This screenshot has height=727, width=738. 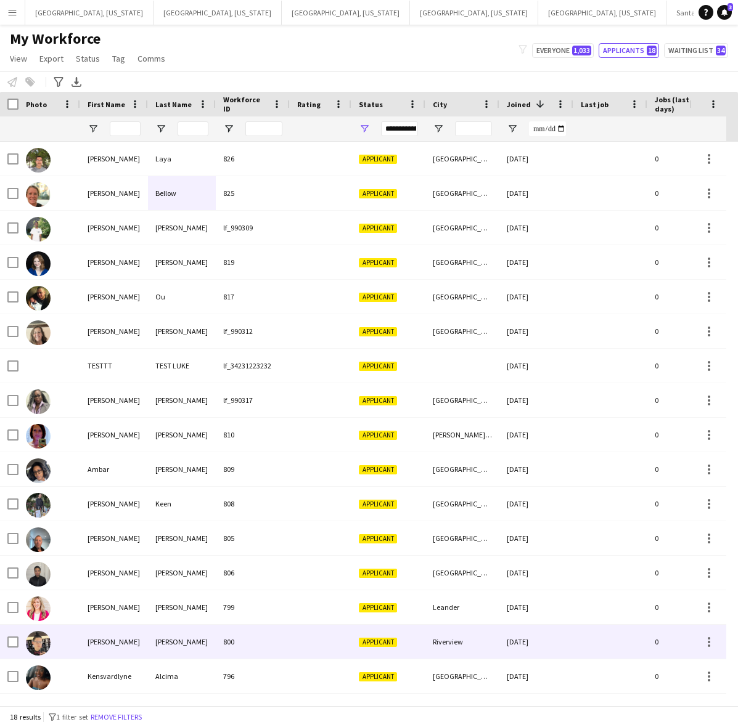 What do you see at coordinates (38, 678) in the screenshot?
I see `img: Kensvardlyne Alcima` at bounding box center [38, 678].